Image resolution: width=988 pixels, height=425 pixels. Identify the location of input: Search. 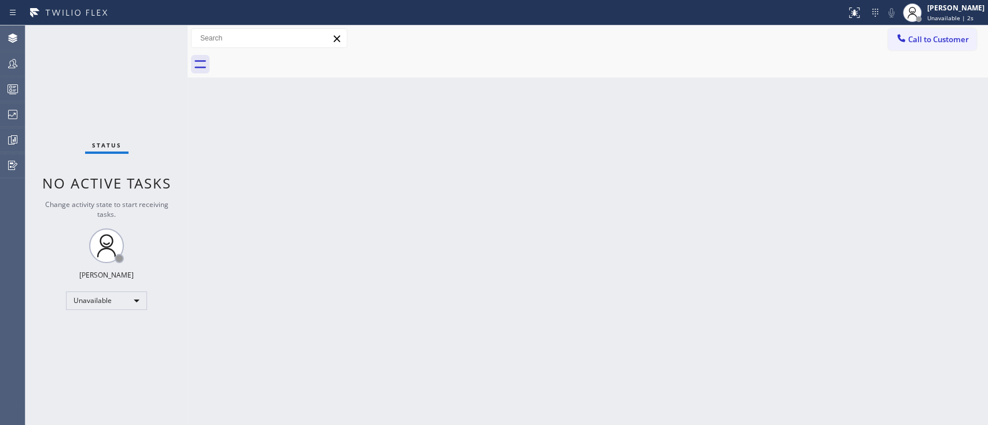
(269, 38).